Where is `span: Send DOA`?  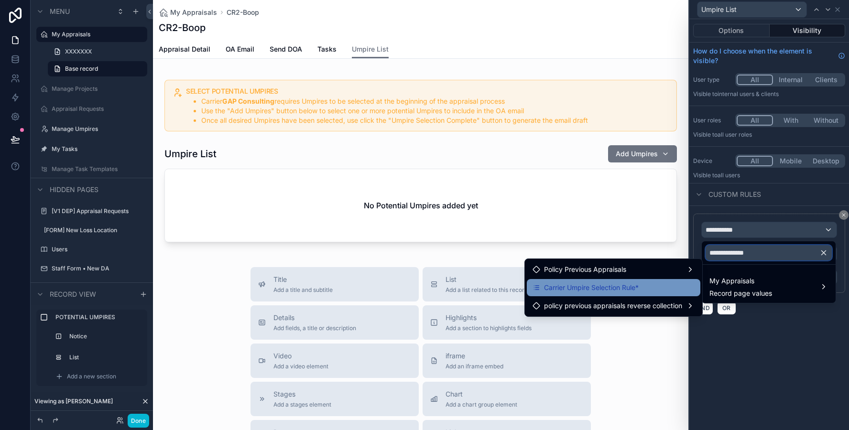
span: Send DOA is located at coordinates (286, 49).